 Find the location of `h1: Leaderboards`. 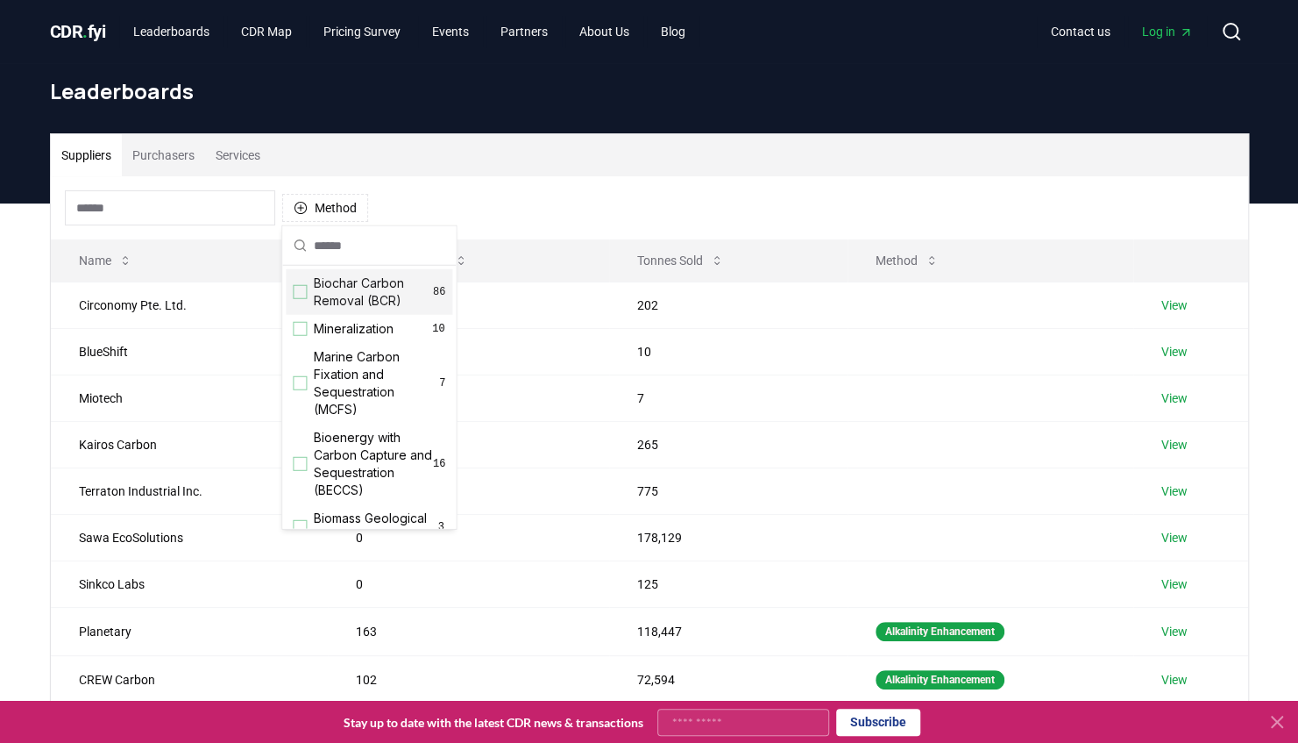

h1: Leaderboards is located at coordinates (650, 91).